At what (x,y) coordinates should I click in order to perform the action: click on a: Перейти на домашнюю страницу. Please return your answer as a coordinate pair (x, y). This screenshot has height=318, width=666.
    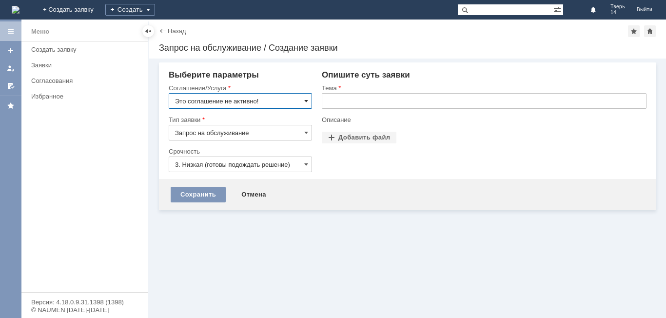
    Looking at the image, I should click on (16, 10).